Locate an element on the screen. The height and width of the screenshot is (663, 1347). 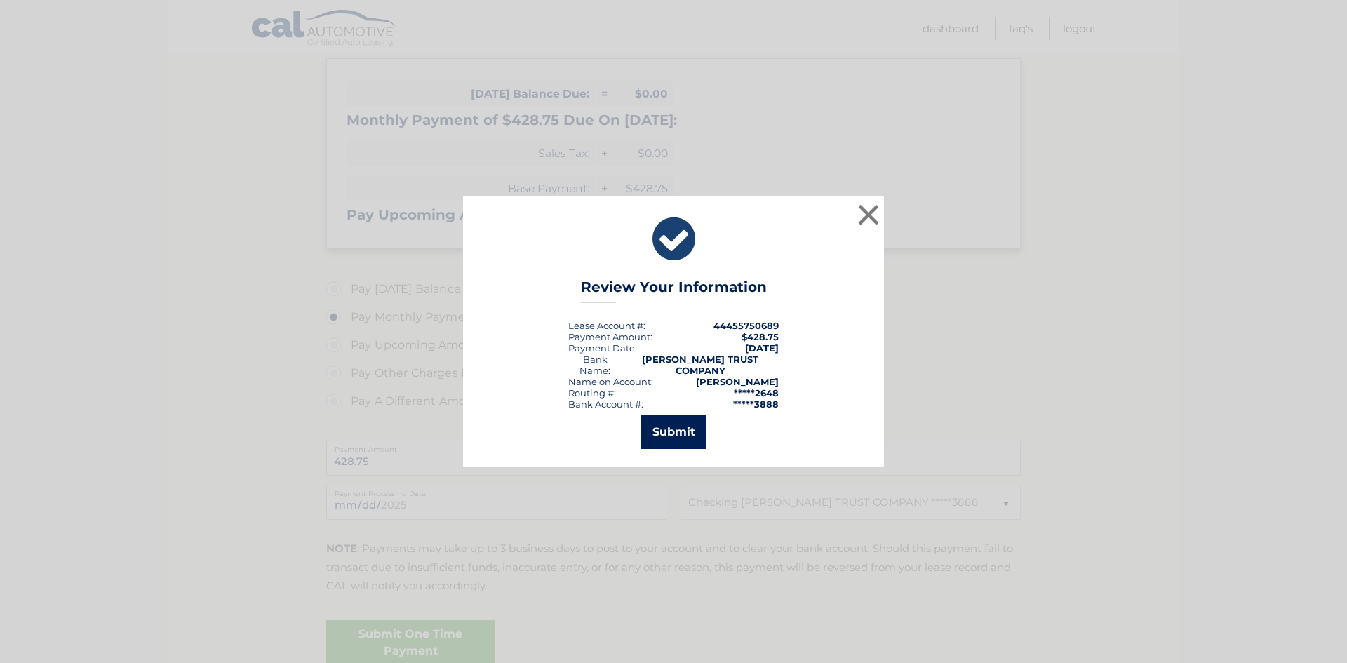
span: Payment Date is located at coordinates (601, 348).